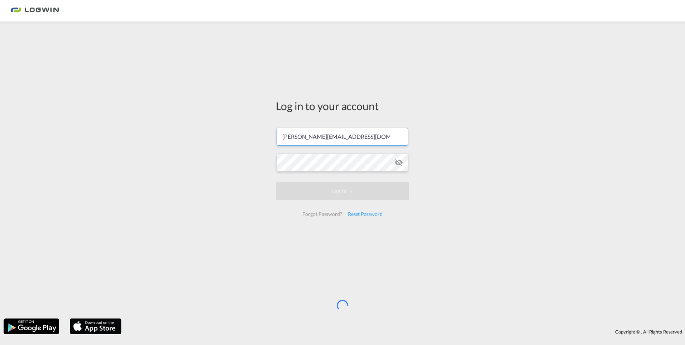  What do you see at coordinates (343, 191) in the screenshot?
I see `button: LOGIN` at bounding box center [343, 191].